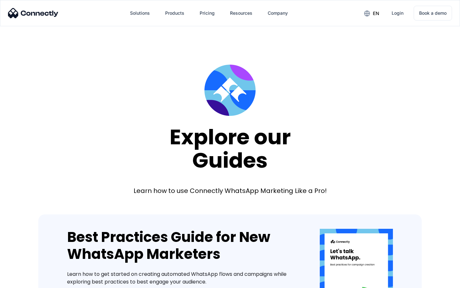 This screenshot has height=288, width=460. What do you see at coordinates (376, 13) in the screenshot?
I see `div: en` at bounding box center [376, 13].